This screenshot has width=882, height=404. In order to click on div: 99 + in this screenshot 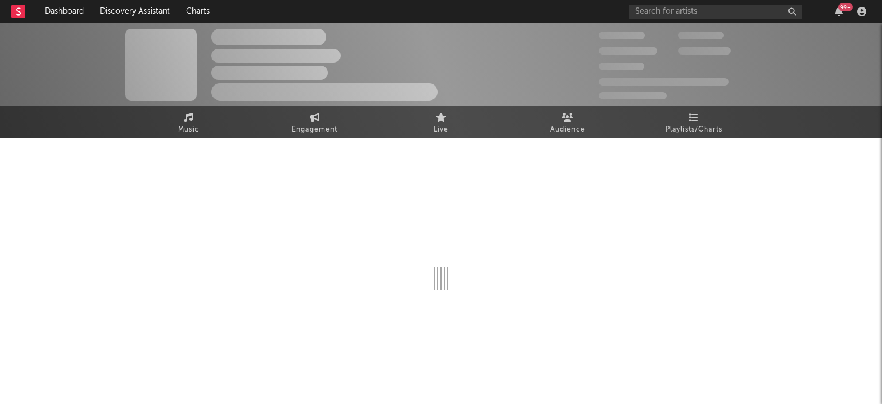, I will do `click(845, 7)`.